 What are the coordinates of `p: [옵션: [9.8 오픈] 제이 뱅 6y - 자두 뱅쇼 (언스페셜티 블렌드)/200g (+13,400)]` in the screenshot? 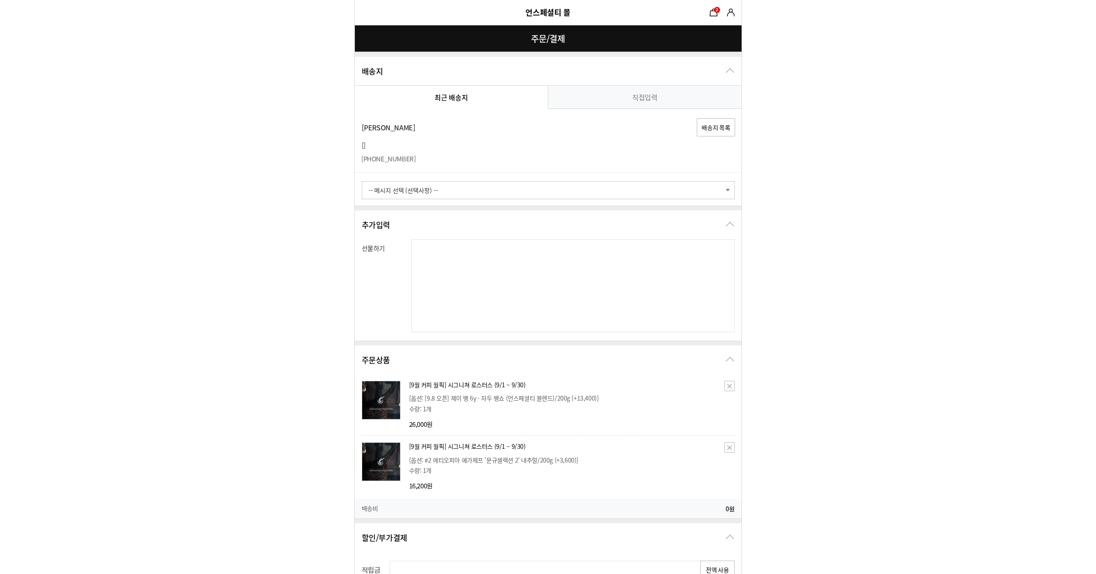 It's located at (566, 398).